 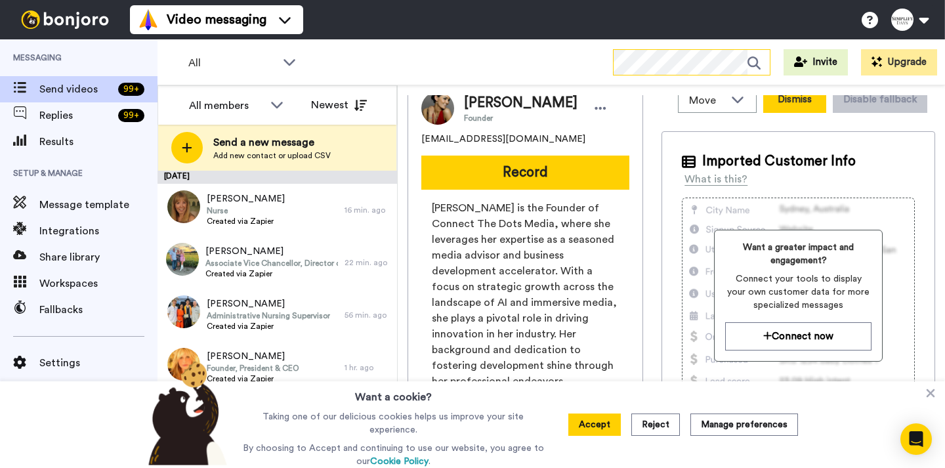 I want to click on span: Move, so click(x=707, y=100).